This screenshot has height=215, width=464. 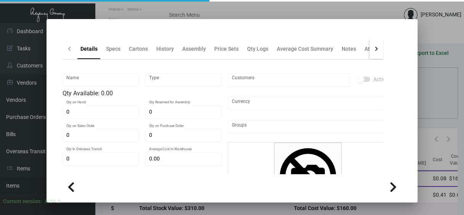 I want to click on span: Active, so click(x=381, y=79).